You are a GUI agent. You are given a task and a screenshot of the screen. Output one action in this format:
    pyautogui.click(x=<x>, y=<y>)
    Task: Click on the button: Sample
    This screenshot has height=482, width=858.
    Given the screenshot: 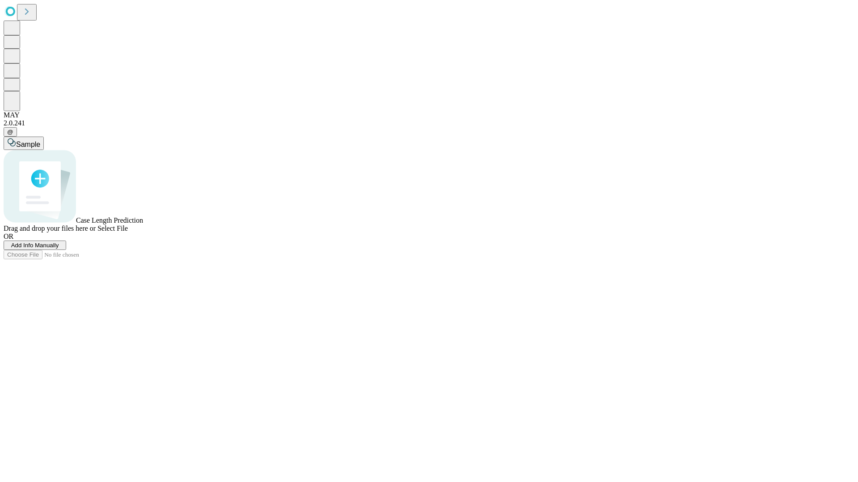 What is the action you would take?
    pyautogui.click(x=24, y=143)
    